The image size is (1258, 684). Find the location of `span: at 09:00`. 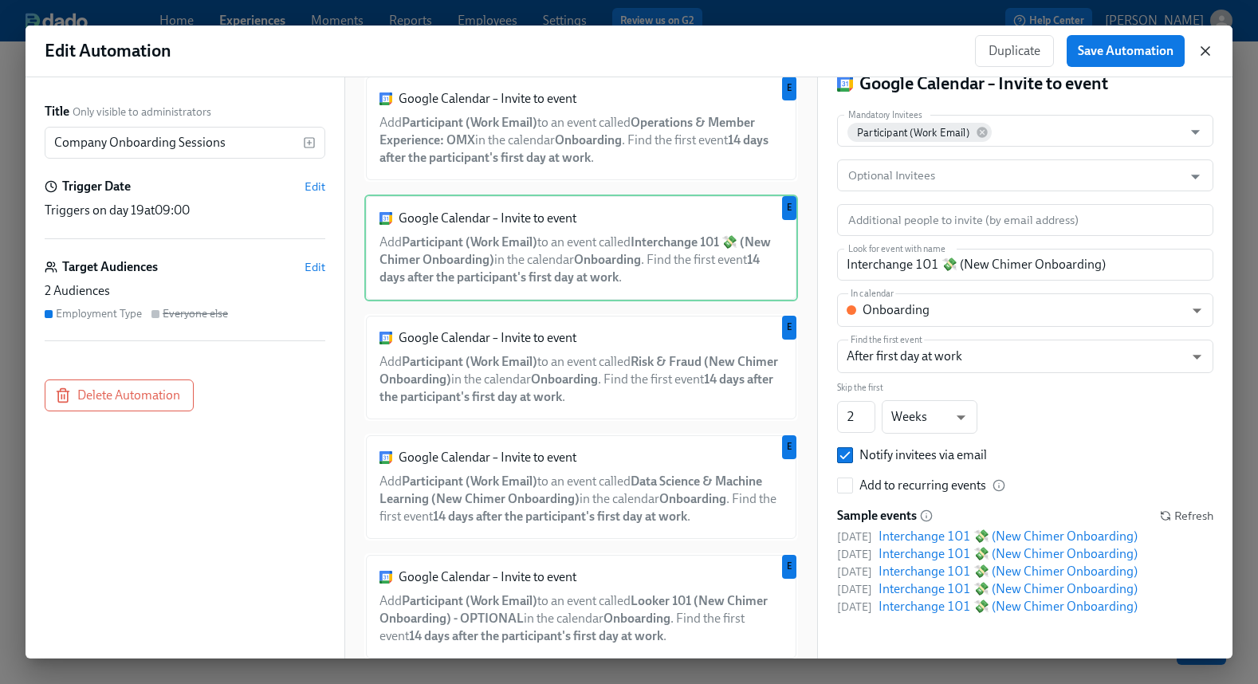

span: at 09:00 is located at coordinates (167, 210).